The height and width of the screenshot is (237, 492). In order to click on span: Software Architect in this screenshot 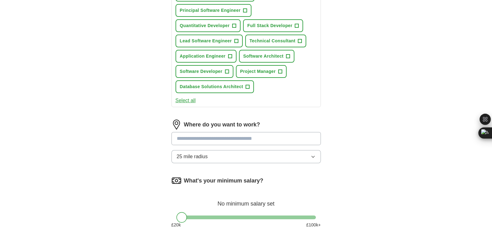, I will do `click(263, 56)`.